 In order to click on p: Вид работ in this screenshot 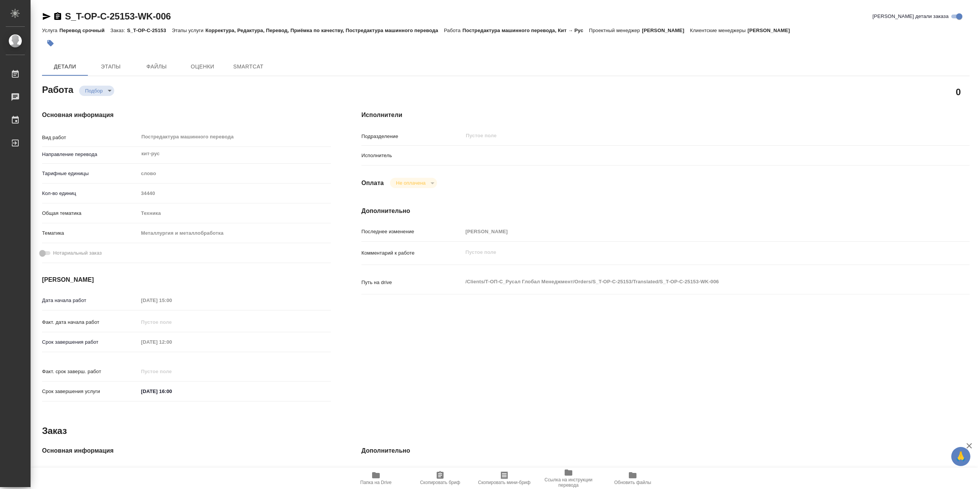, I will do `click(90, 138)`.